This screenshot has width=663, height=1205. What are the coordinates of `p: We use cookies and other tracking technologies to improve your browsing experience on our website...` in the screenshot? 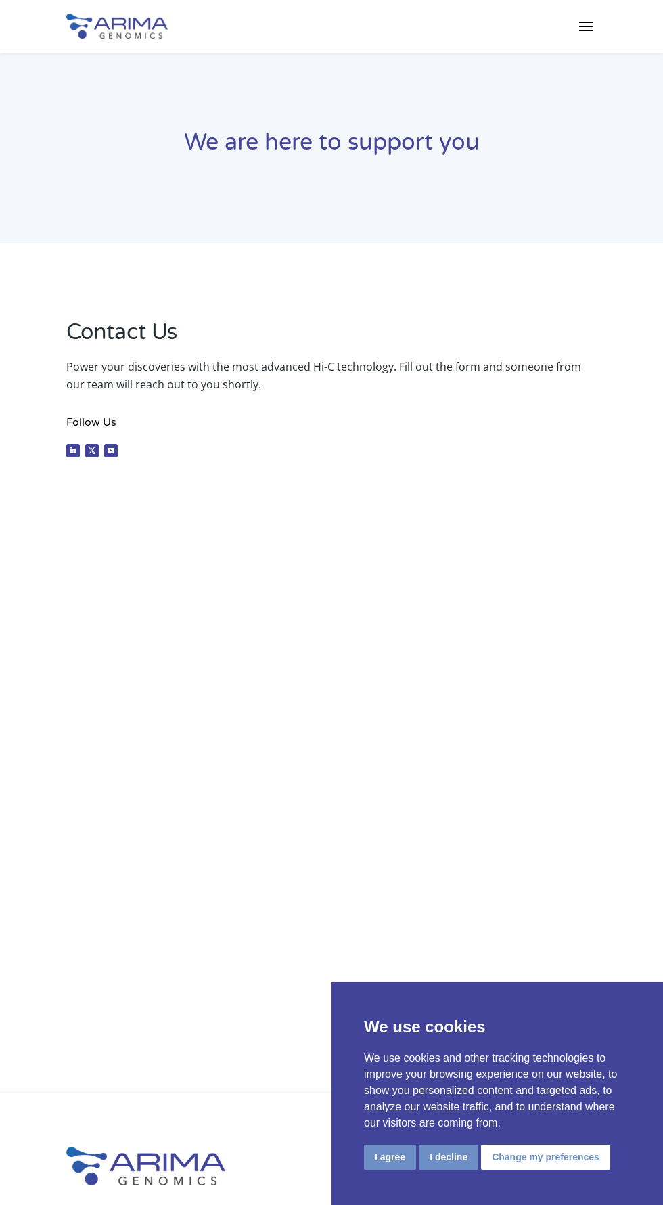 It's located at (497, 1091).